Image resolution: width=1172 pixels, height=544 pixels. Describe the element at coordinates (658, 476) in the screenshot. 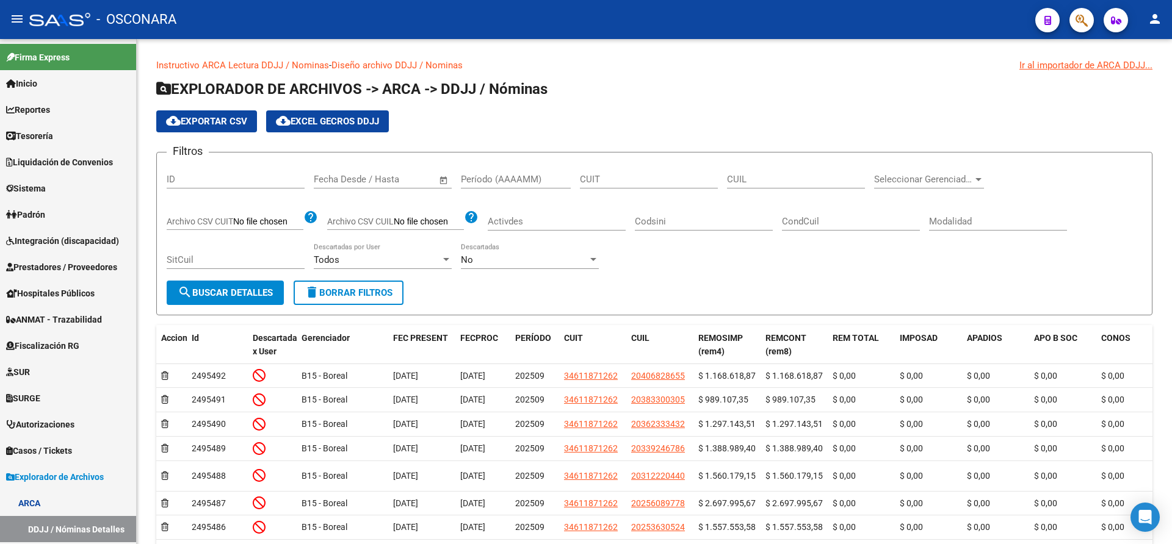

I see `span: 20312220440` at that location.